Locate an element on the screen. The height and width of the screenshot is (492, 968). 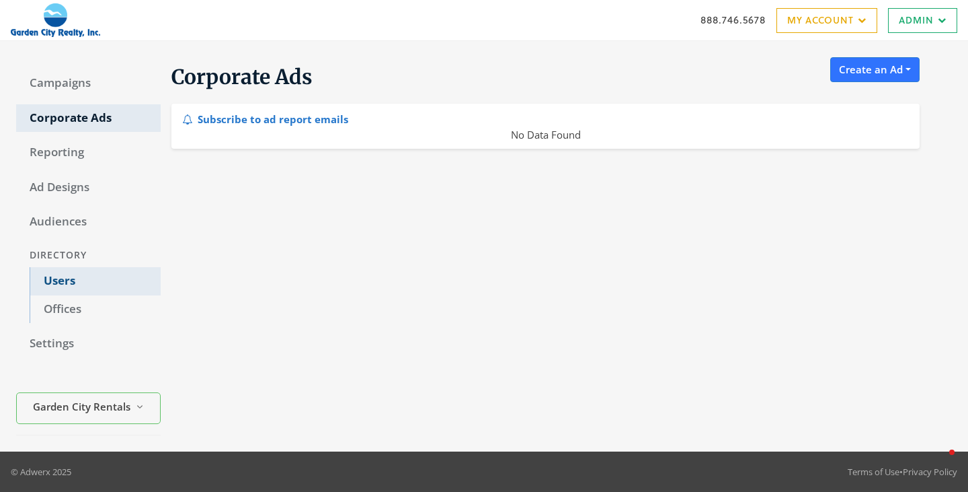
a: Users is located at coordinates (95, 281).